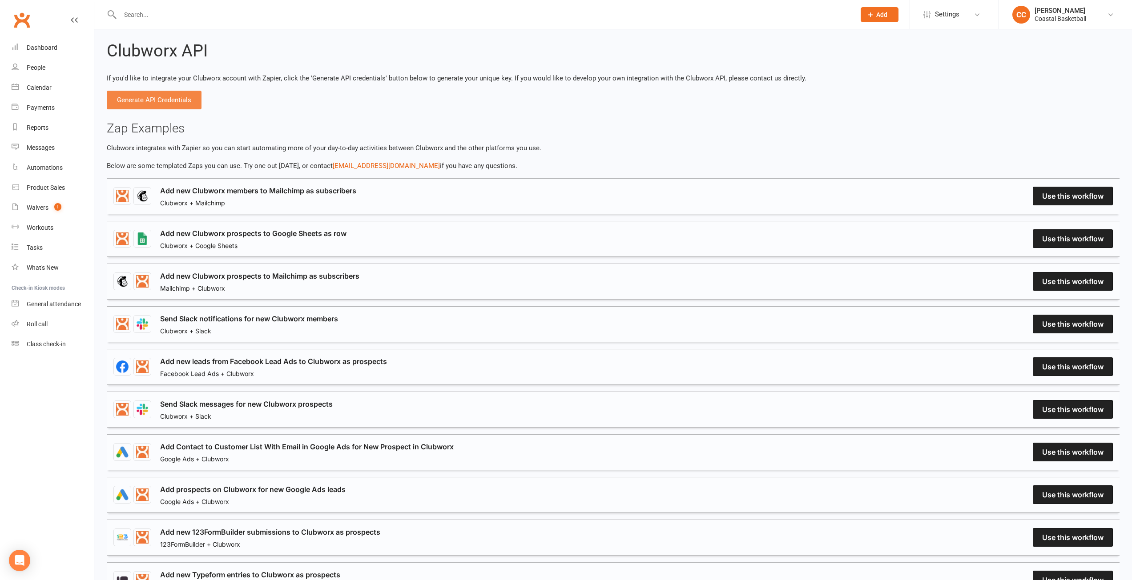 Image resolution: width=1132 pixels, height=580 pixels. Describe the element at coordinates (1021, 15) in the screenshot. I see `div: CC` at that location.